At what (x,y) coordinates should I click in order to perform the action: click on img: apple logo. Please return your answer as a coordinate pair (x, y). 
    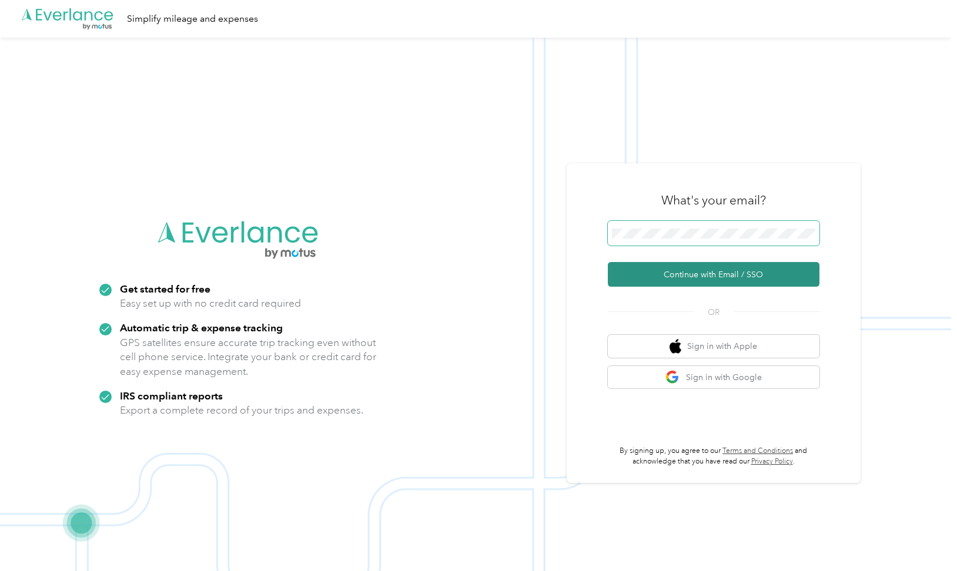
    Looking at the image, I should click on (675, 346).